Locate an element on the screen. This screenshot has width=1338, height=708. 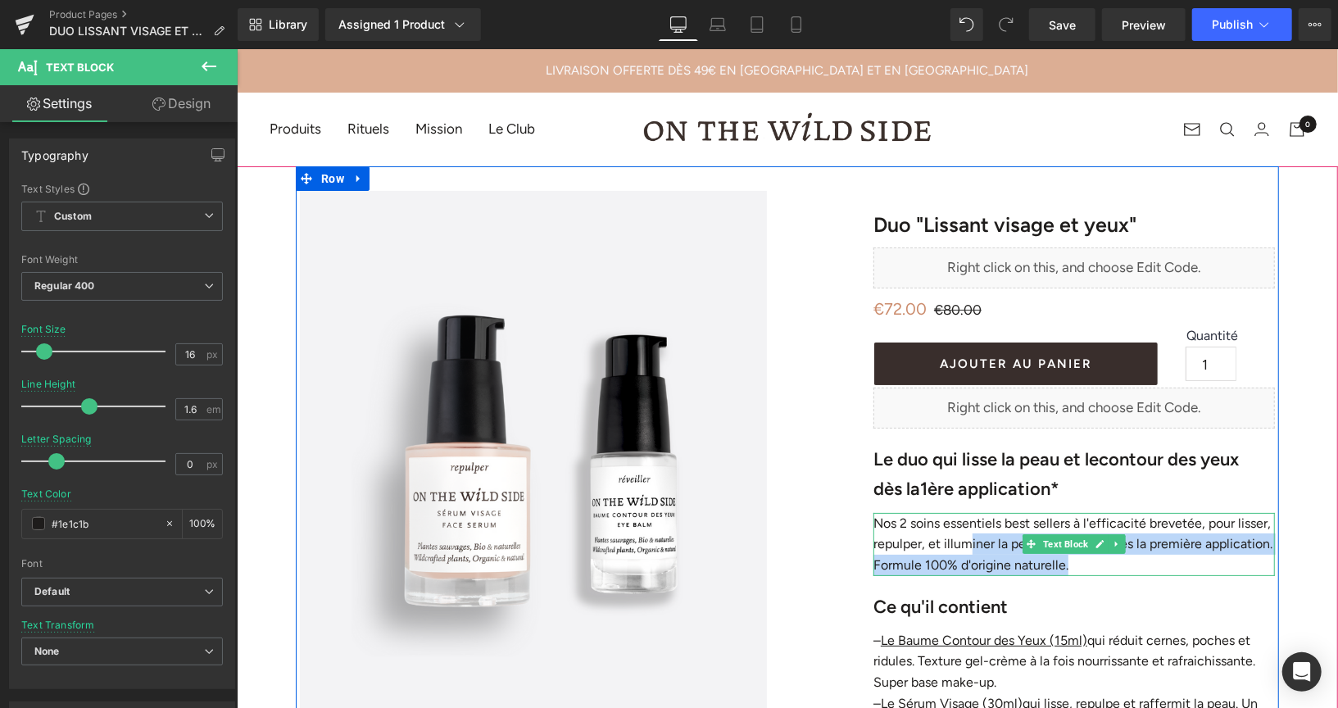
strong: contour des yeux dès la is located at coordinates (820, 425).